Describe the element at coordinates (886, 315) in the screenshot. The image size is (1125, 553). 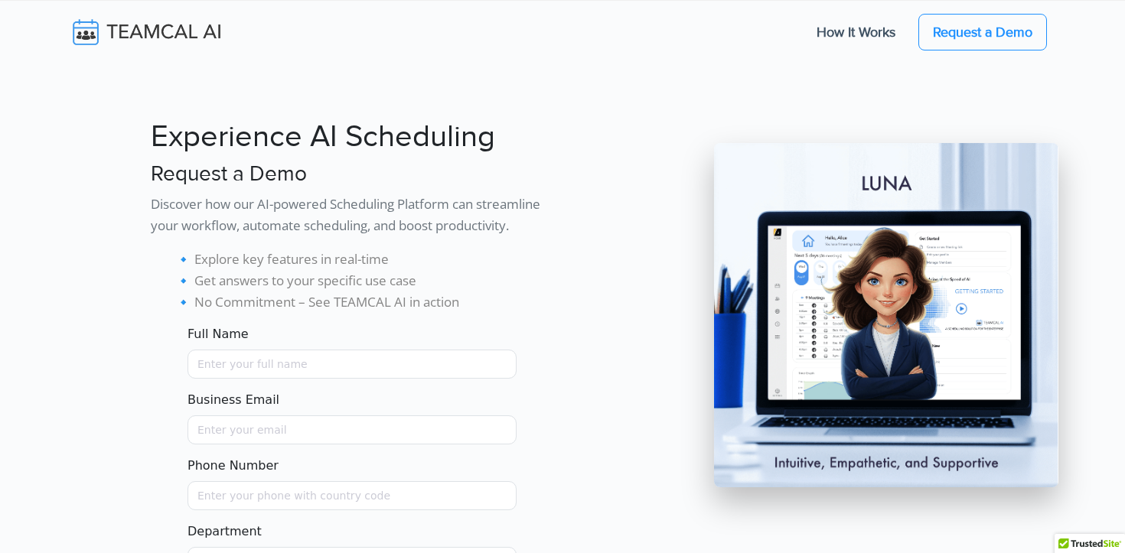
I see `img: pic` at that location.